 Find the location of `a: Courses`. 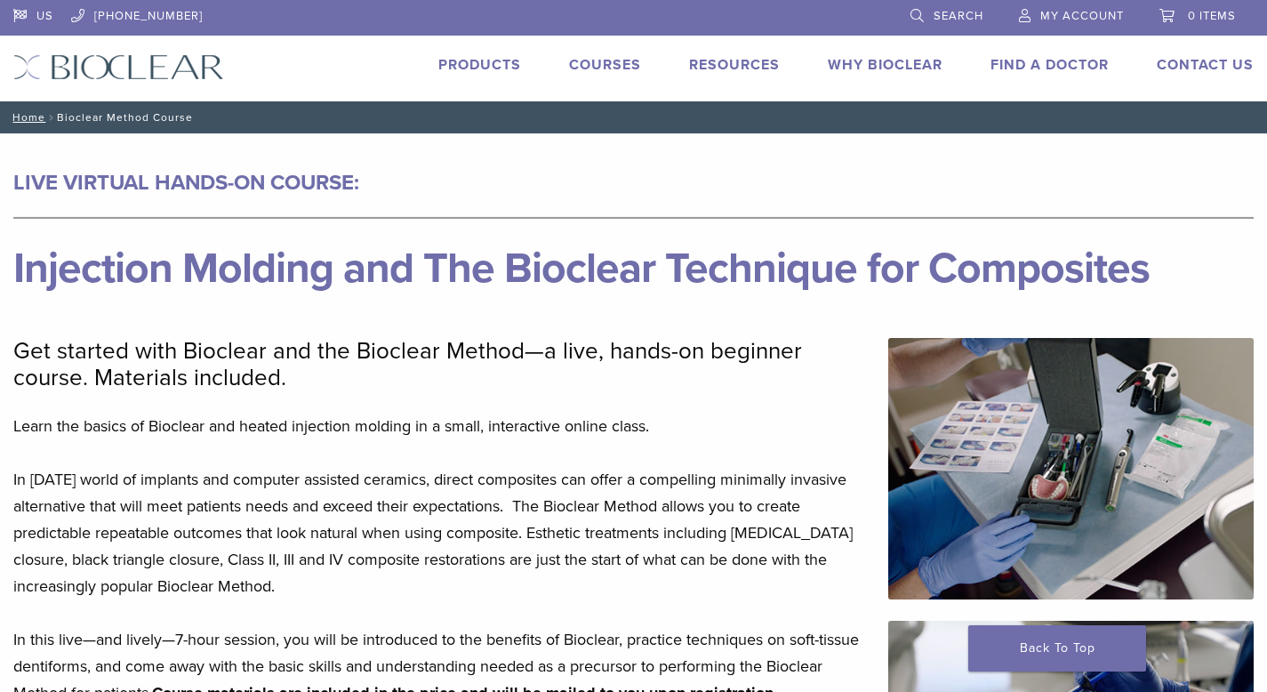

a: Courses is located at coordinates (604, 65).